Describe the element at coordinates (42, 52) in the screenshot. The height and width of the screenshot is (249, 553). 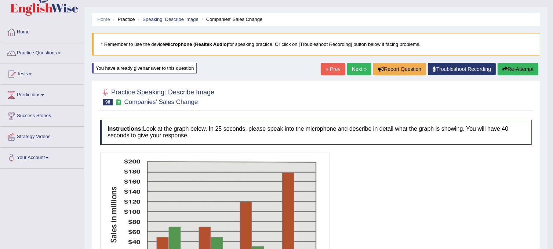
I see `a: Practice Questions` at that location.